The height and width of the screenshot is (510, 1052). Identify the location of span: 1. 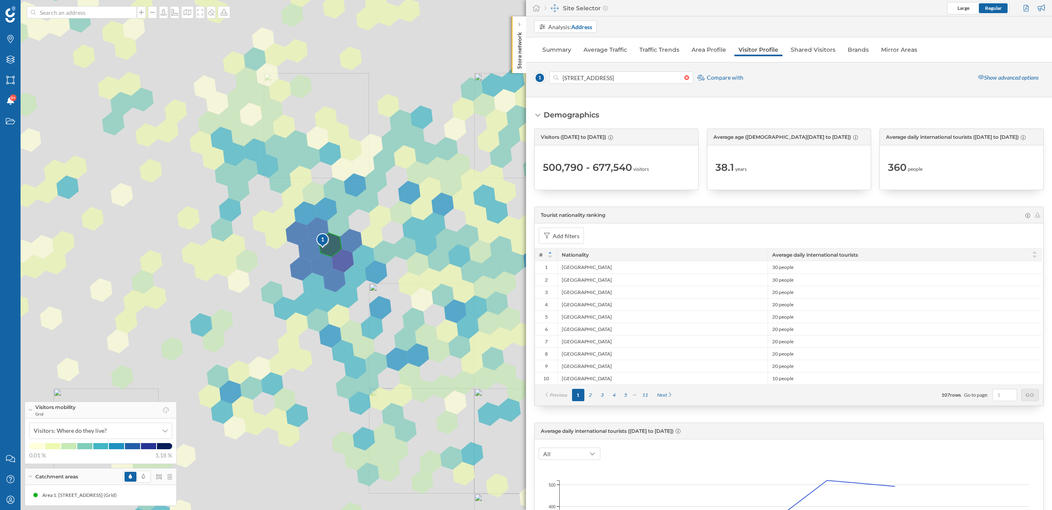
(539, 78).